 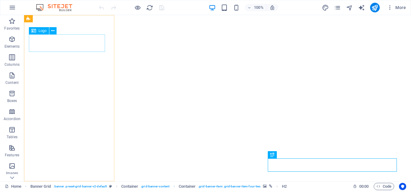 I want to click on h6: Session time, so click(x=361, y=186).